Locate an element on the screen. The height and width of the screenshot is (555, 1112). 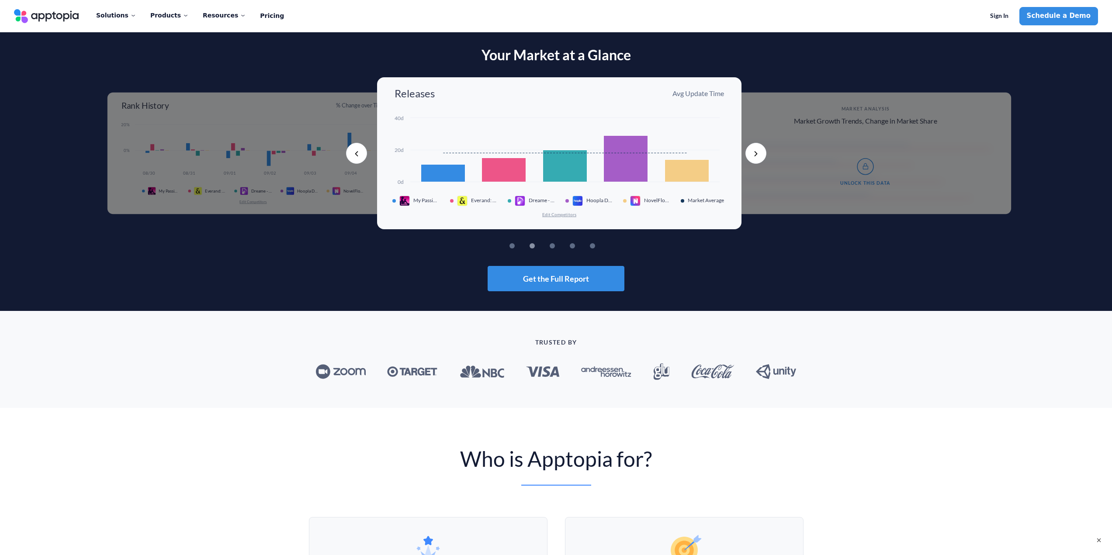
button: 4 is located at coordinates (585, 246).